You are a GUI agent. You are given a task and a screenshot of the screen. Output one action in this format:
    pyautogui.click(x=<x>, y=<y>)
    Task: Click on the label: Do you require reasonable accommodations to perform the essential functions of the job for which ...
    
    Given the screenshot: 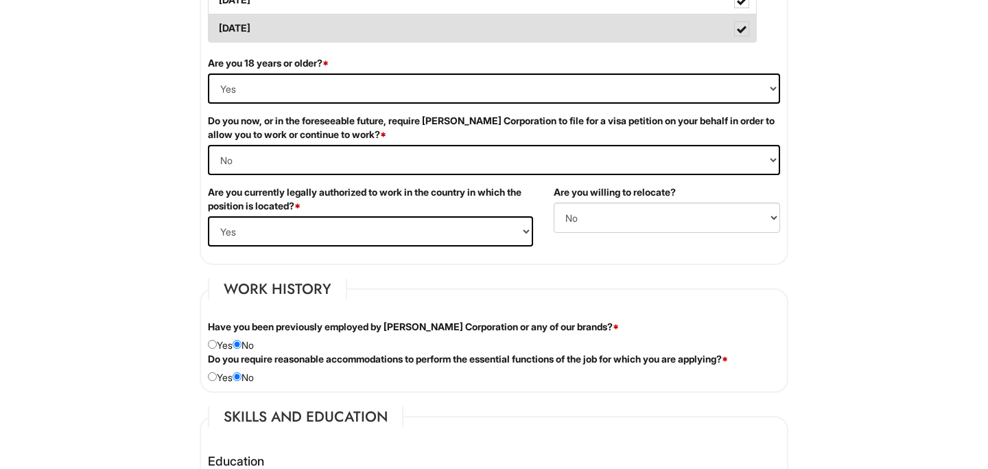 What is the action you would take?
    pyautogui.click(x=468, y=359)
    